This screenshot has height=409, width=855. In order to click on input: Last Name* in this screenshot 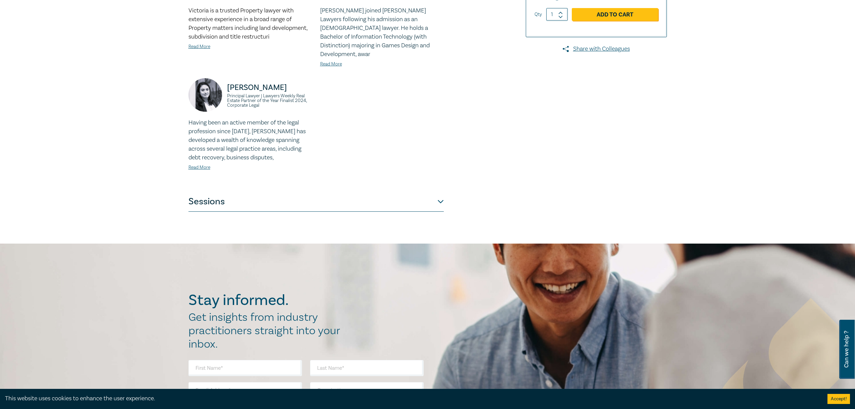, I will do `click(367, 368)`.